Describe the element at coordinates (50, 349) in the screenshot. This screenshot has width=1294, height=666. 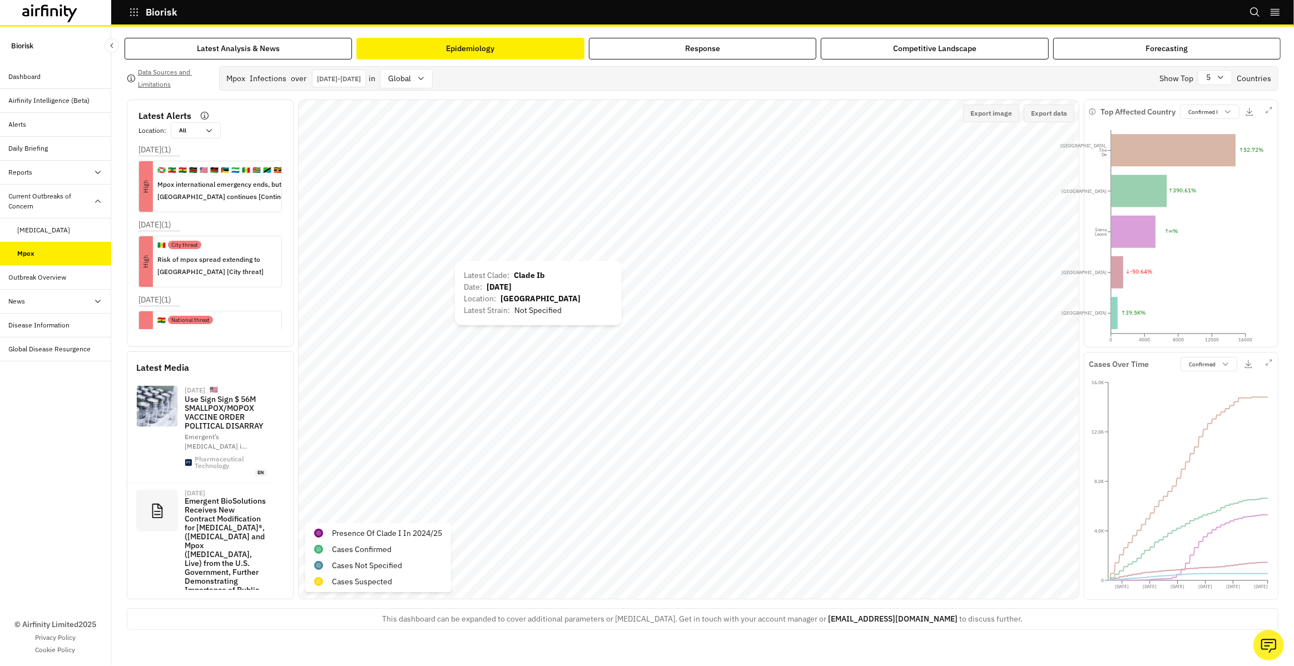
I see `div: Global Disease Resurgence` at that location.